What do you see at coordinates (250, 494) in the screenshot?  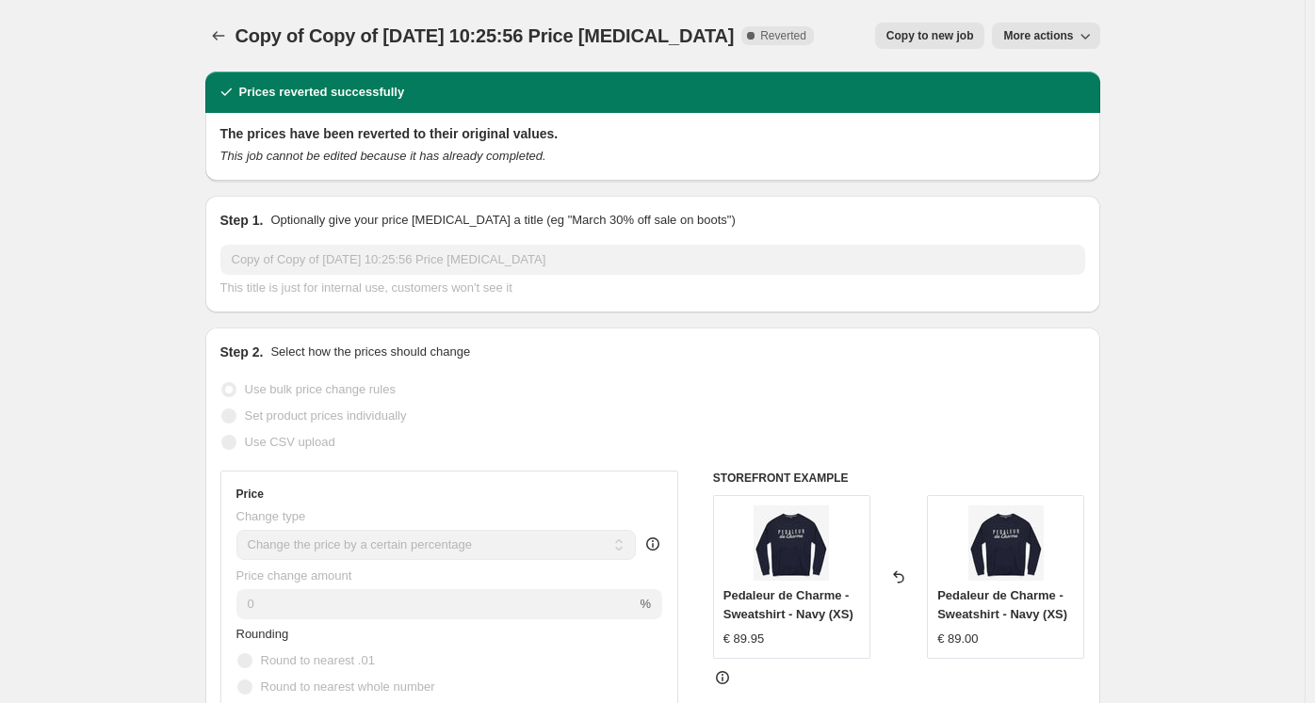 I see `h3: Price` at bounding box center [250, 494].